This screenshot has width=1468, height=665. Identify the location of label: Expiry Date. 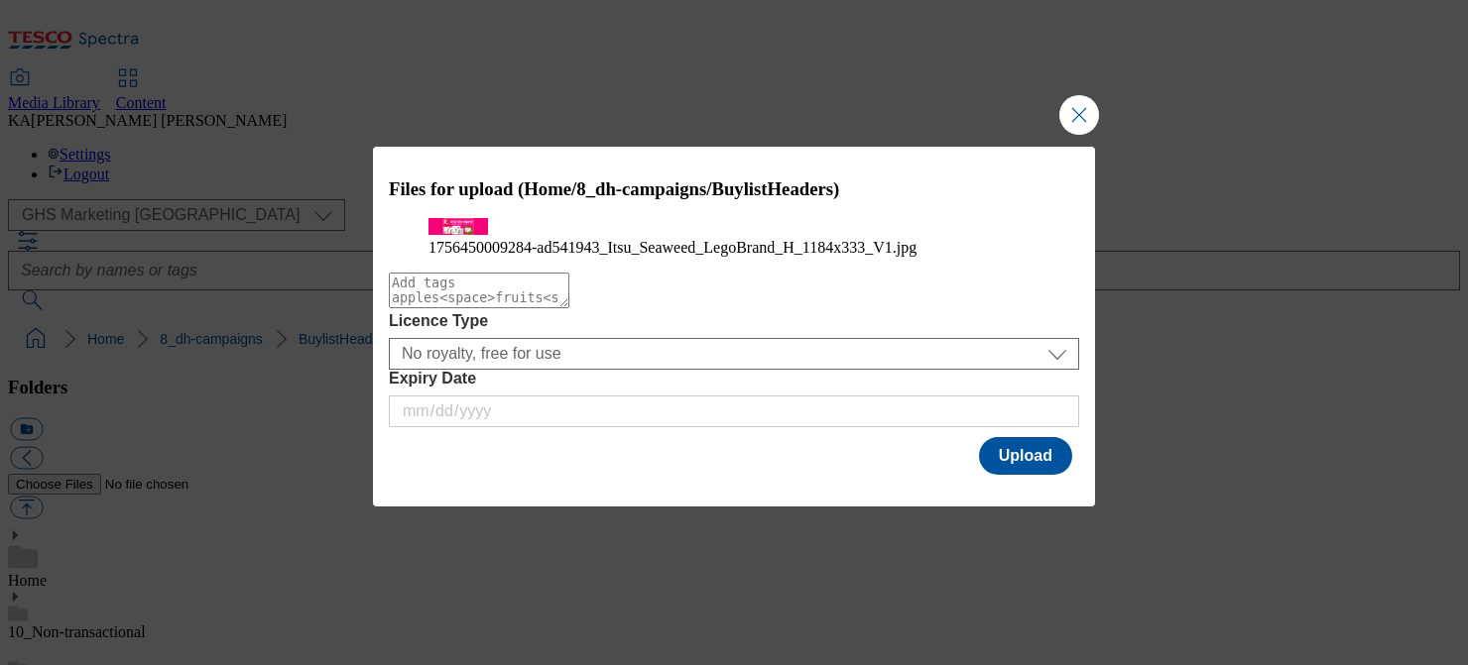
(734, 379).